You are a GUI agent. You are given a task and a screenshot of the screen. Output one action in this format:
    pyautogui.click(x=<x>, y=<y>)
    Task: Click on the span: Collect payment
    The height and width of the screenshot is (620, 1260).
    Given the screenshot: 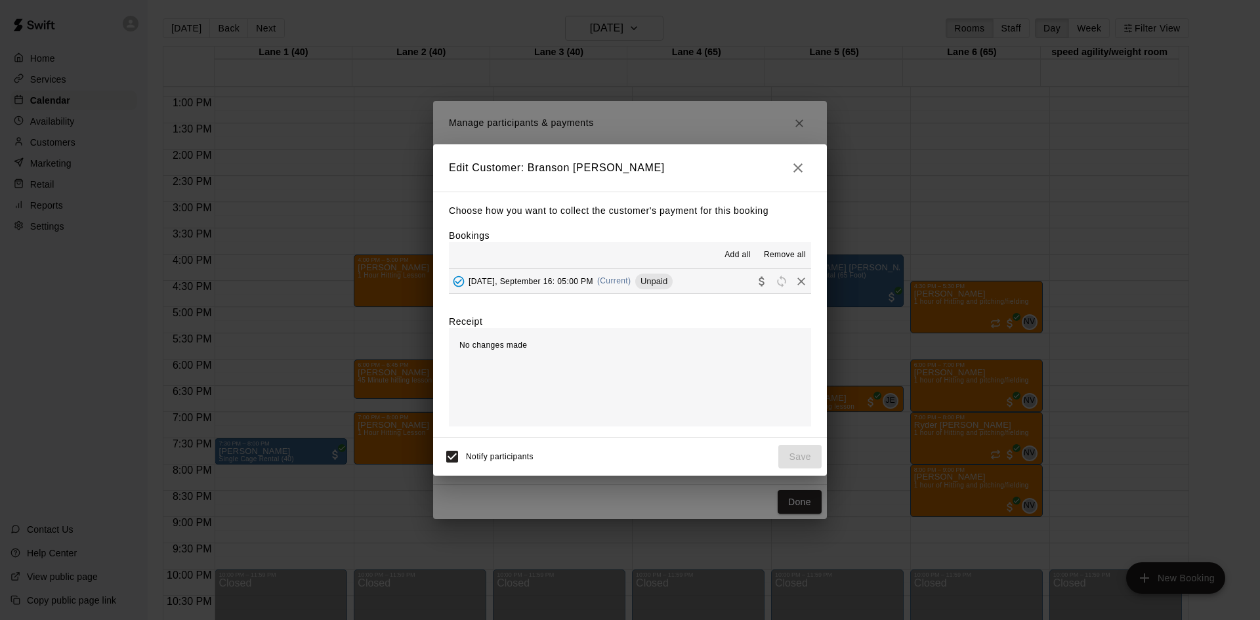 What is the action you would take?
    pyautogui.click(x=762, y=280)
    